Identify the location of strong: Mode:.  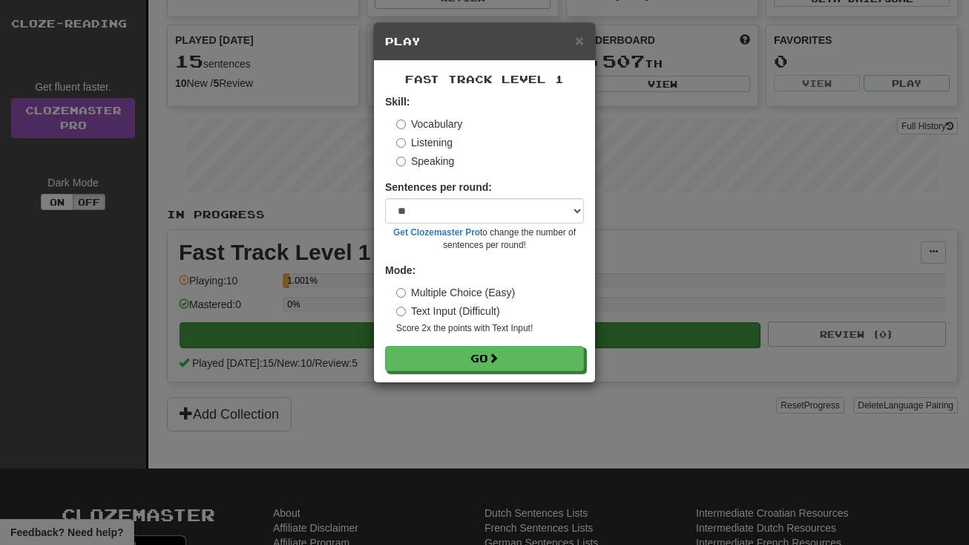
(400, 270).